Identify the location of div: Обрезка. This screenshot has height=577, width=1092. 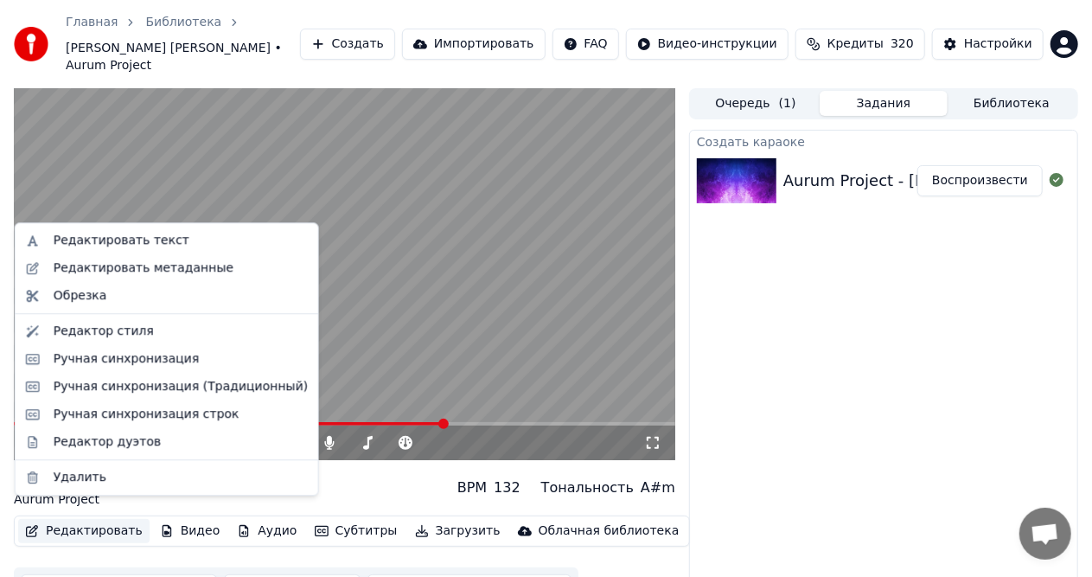
(80, 296).